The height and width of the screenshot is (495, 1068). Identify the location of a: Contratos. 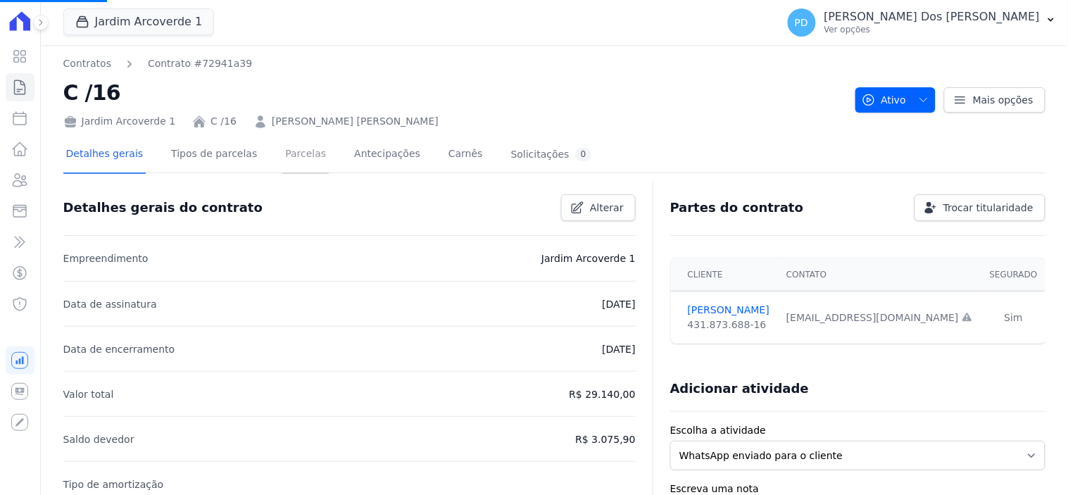
(87, 63).